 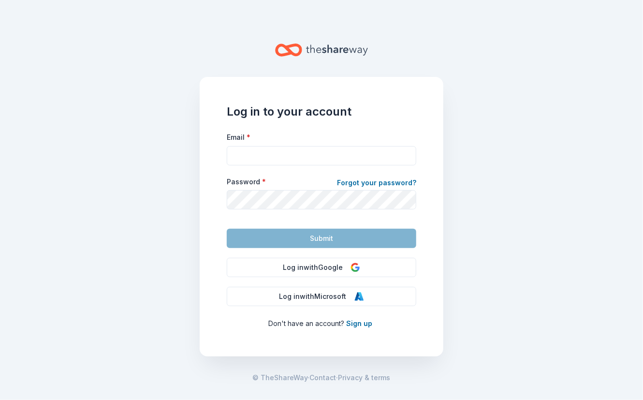 What do you see at coordinates (280, 377) in the screenshot?
I see `span: © TheShareWay` at bounding box center [280, 377].